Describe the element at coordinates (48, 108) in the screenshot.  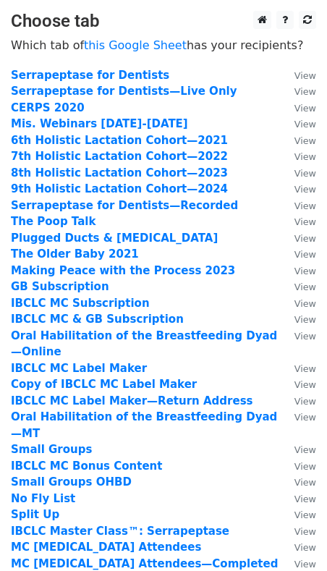
I see `a: CERPS 2020` at that location.